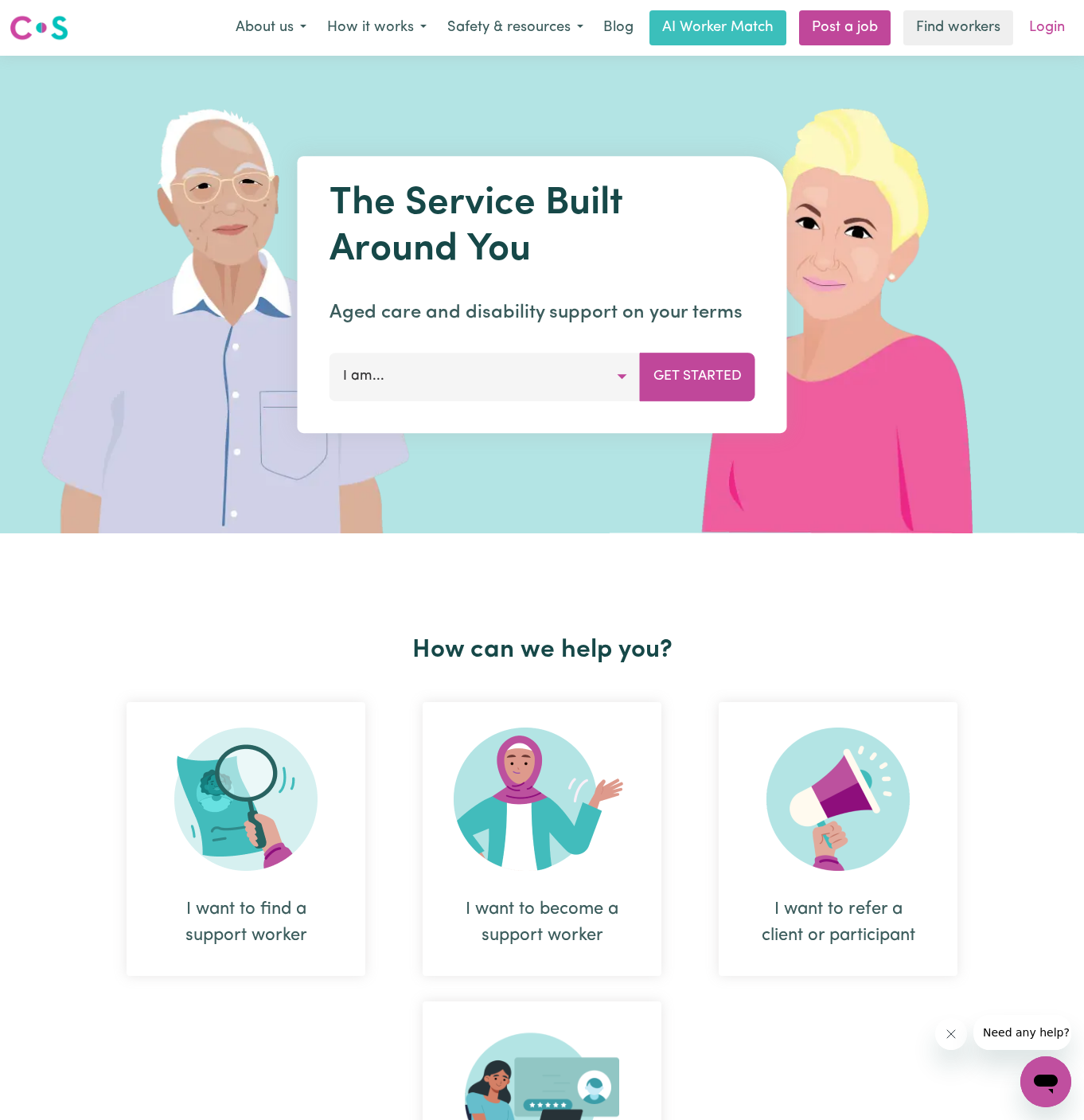 Image resolution: width=1084 pixels, height=1120 pixels. I want to click on p: Aged care and disability support on your terms, so click(542, 313).